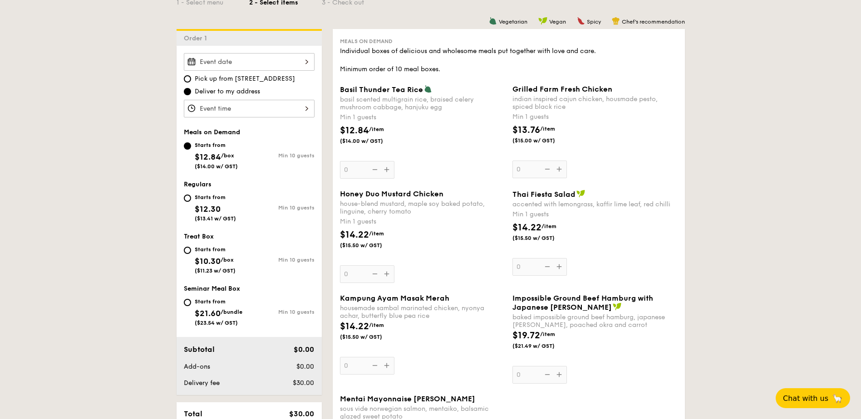  I want to click on span: /bundle, so click(231, 312).